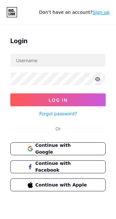  What do you see at coordinates (58, 149) in the screenshot?
I see `button: Continue with Google` at bounding box center [58, 149].